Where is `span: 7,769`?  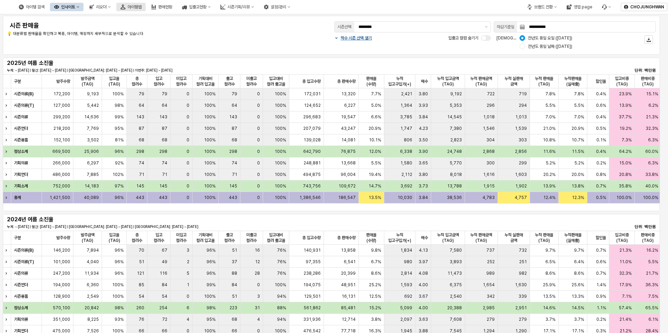
span: 7,769 is located at coordinates (93, 129).